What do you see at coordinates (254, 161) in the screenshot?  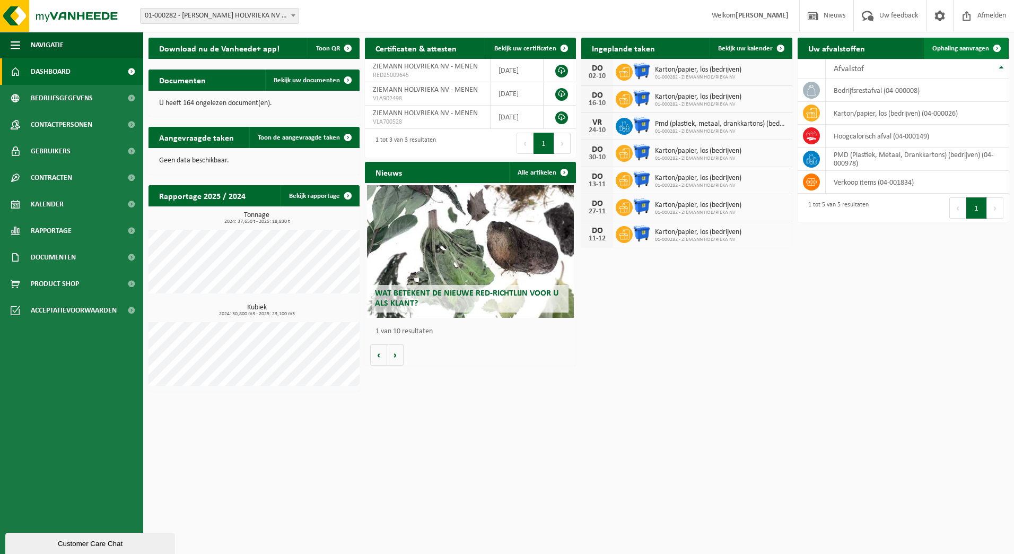 I see `p: Geen data beschikbaar.` at bounding box center [254, 161].